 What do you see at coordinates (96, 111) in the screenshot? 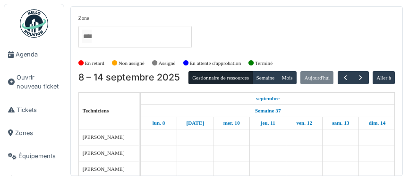
I see `span: Techniciens` at bounding box center [96, 111].